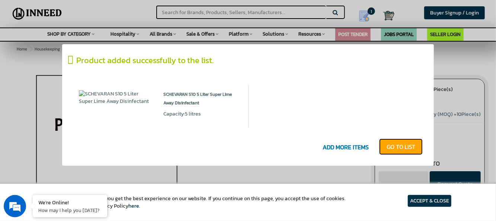 This screenshot has width=496, height=221. What do you see at coordinates (430, 201) in the screenshot?
I see `article: ACCEPT & CLOSE` at bounding box center [430, 201].